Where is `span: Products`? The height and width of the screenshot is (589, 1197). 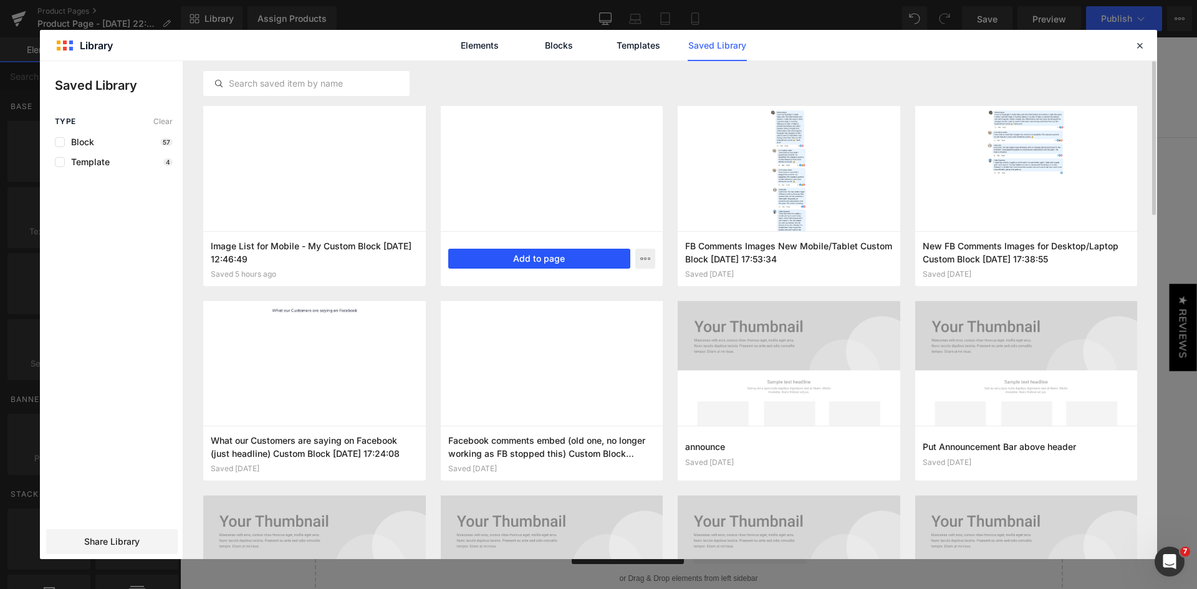 span: Products is located at coordinates (578, 50).